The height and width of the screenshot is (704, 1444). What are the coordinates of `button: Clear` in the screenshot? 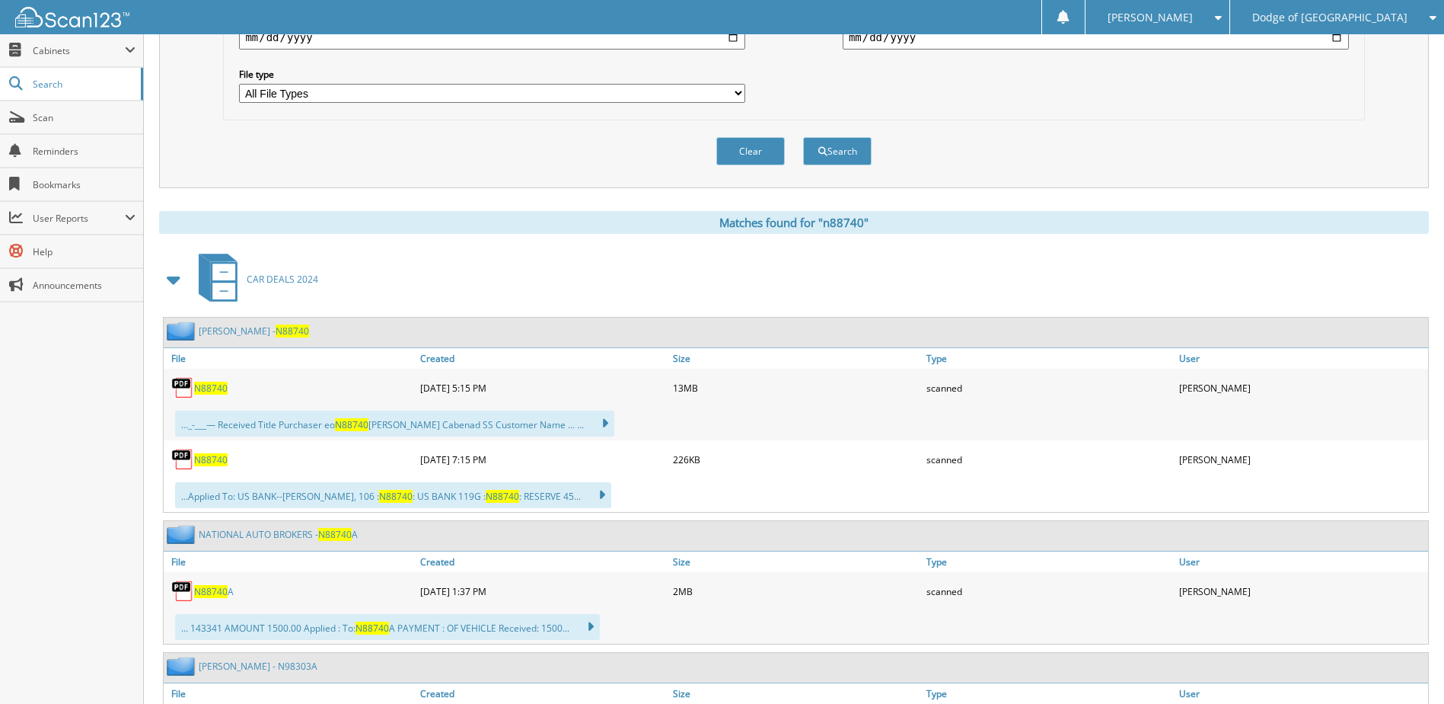 It's located at (751, 151).